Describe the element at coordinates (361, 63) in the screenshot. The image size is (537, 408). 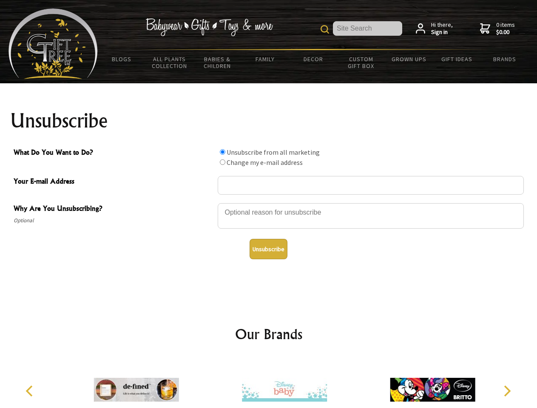
I see `a: Custom Gift Box` at that location.